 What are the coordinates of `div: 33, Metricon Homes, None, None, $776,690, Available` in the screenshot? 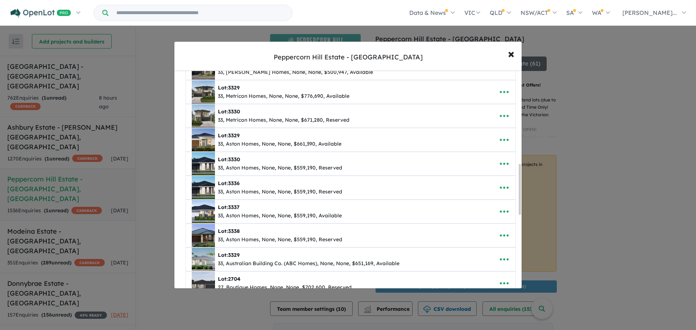 It's located at (284, 96).